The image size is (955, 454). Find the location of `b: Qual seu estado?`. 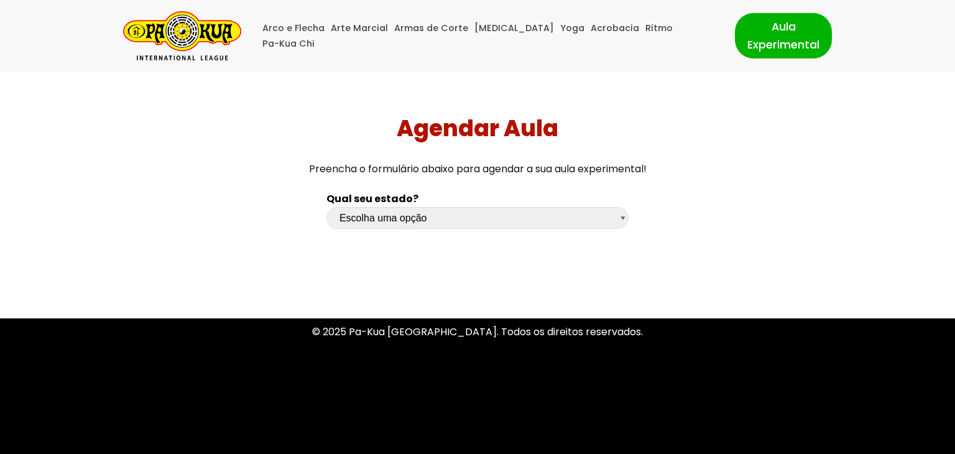

b: Qual seu estado? is located at coordinates (372, 198).